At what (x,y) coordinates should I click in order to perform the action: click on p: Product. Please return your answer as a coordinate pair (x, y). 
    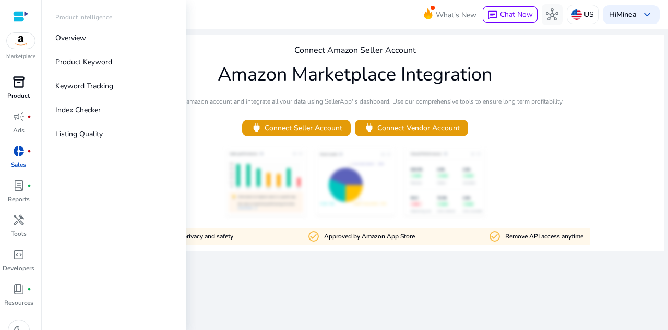
    Looking at the image, I should click on (18, 96).